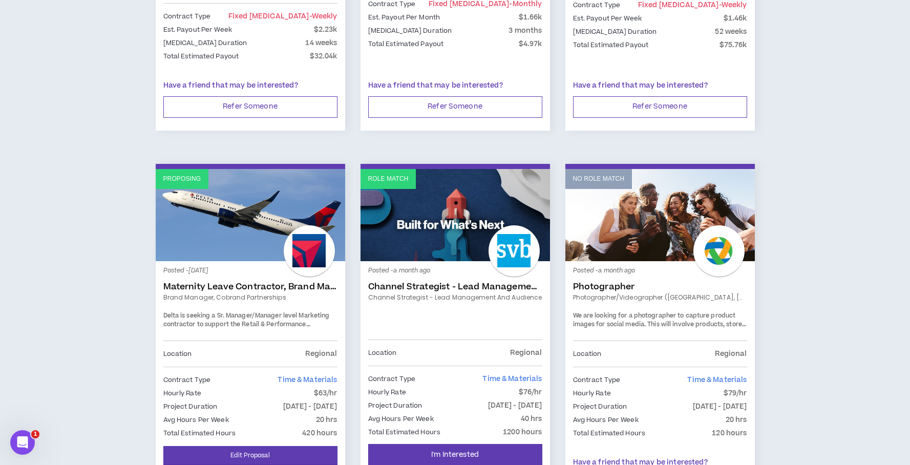 The width and height of the screenshot is (910, 465). Describe the element at coordinates (523, 432) in the screenshot. I see `p: 1200 hours` at that location.